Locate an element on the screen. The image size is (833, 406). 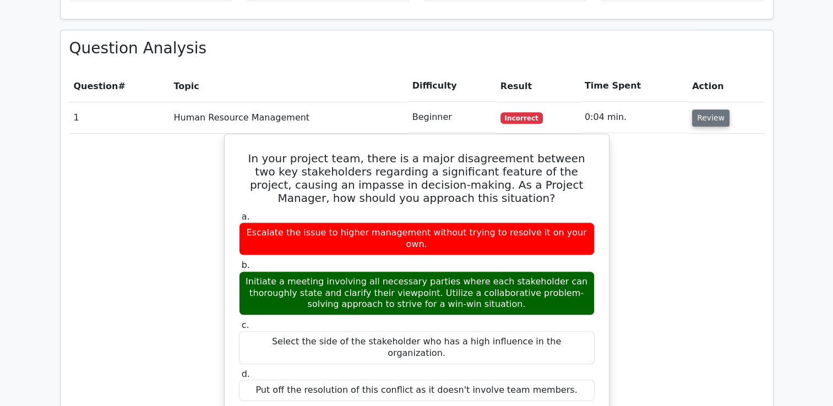
div: Put off the resolution of this conflict as it doesn't involve team members. is located at coordinates (417, 390).